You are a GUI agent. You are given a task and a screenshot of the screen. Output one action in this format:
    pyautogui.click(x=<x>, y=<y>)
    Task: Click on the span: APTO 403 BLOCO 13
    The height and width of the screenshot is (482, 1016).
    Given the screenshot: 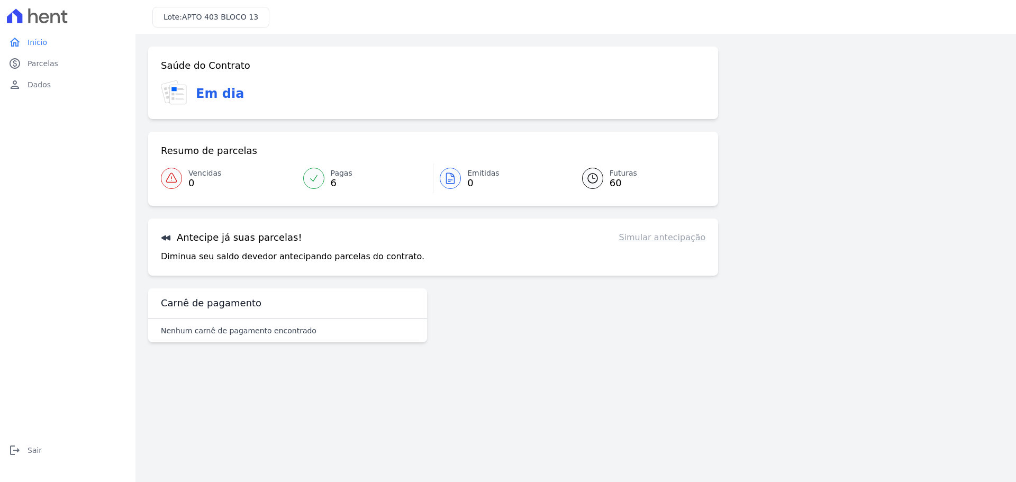 What is the action you would take?
    pyautogui.click(x=220, y=17)
    